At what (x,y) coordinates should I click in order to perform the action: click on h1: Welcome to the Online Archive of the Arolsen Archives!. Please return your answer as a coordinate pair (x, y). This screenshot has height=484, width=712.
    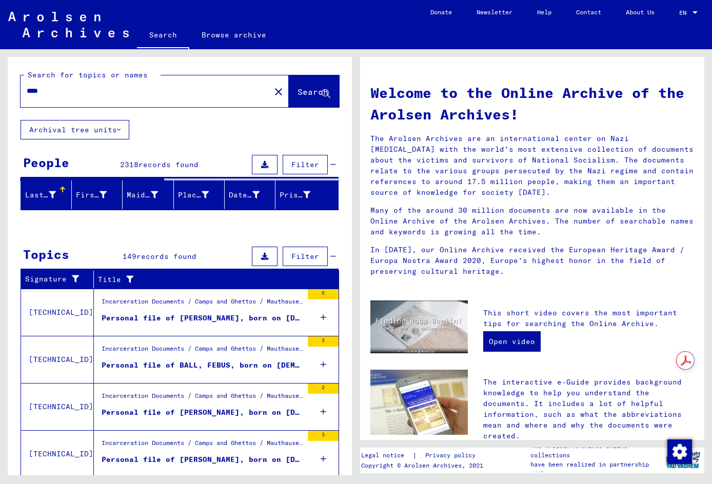
    Looking at the image, I should click on (532, 104).